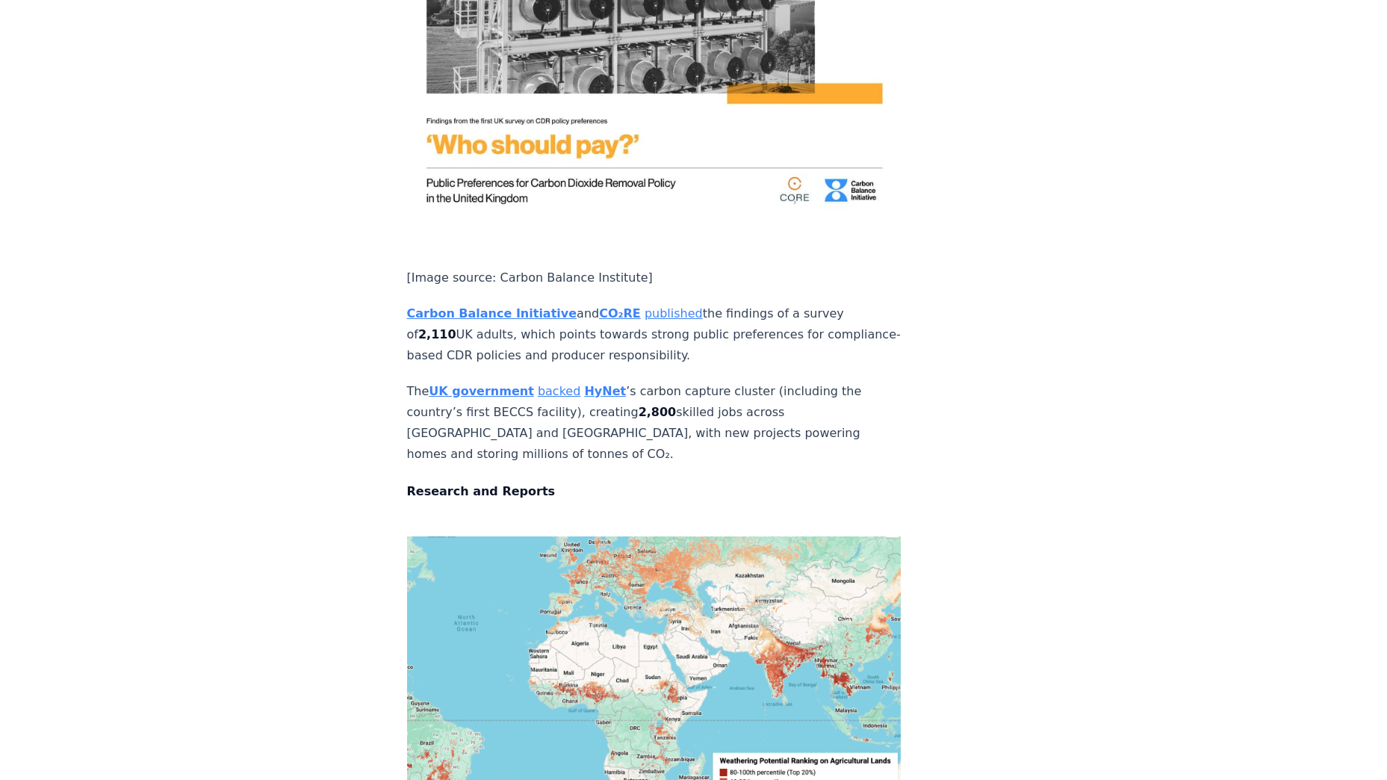 This screenshot has width=1387, height=780. I want to click on p: and the findings of a survey of UK adults, which points towards strong public preferences for com..., so click(654, 335).